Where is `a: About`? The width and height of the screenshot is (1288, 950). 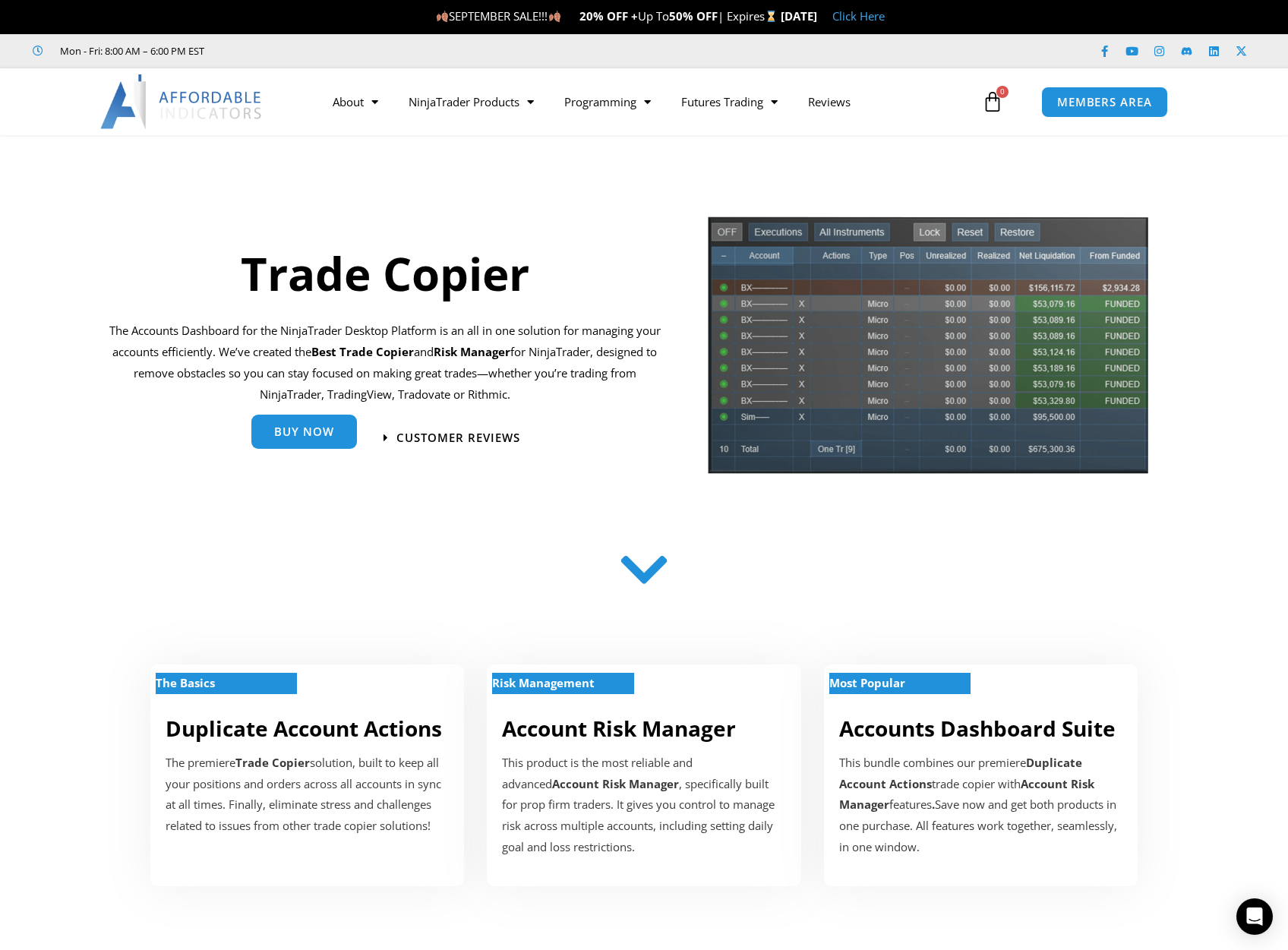
a: About is located at coordinates (356, 102).